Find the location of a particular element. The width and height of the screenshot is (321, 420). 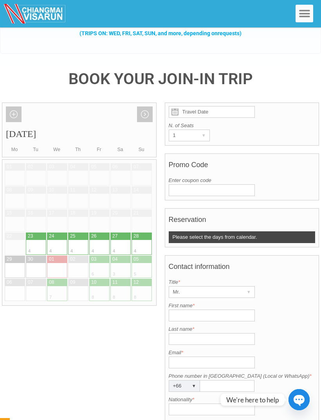

div: Please select the days from calendar. is located at coordinates (242, 237).